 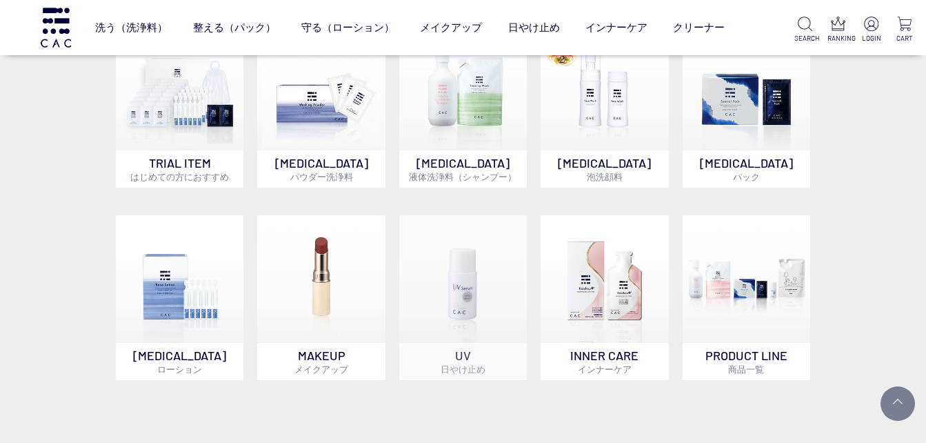 I want to click on a: MAKEUPメイクアップ, so click(x=321, y=297).